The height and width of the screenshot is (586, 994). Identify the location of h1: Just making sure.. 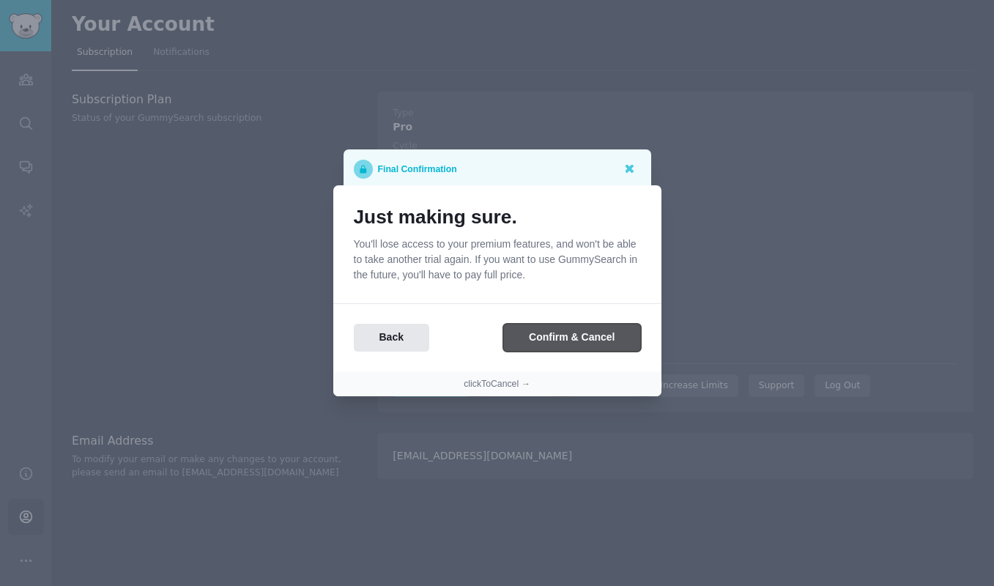
(498, 218).